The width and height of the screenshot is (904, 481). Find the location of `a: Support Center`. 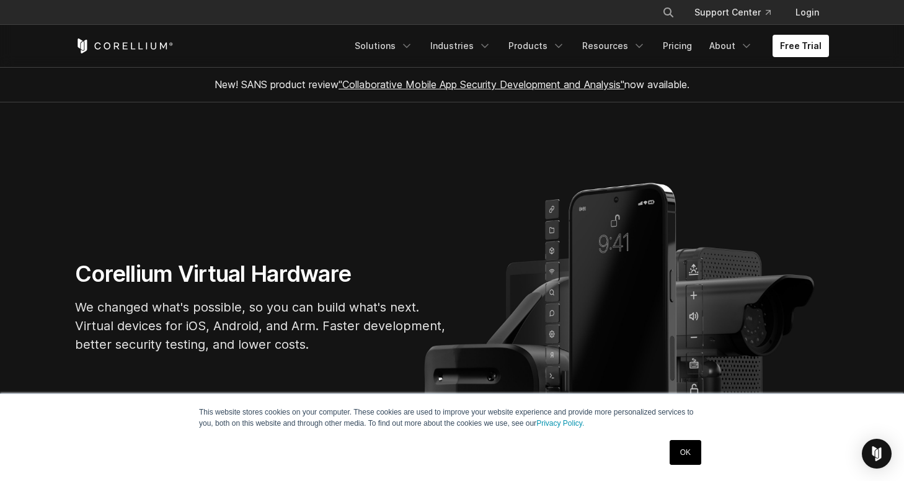

a: Support Center is located at coordinates (732, 12).